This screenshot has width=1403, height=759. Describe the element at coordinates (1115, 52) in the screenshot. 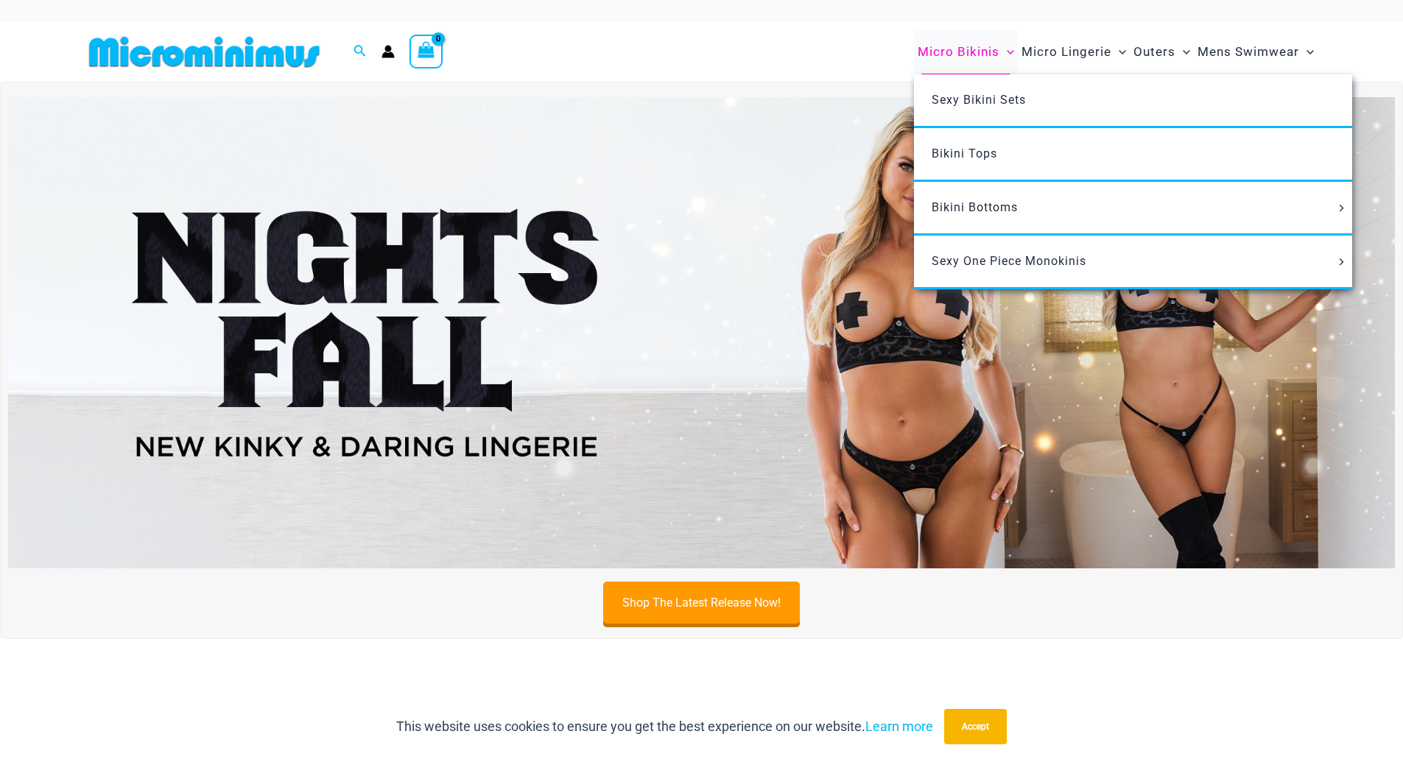

I see `nav: Site Navigation` at that location.